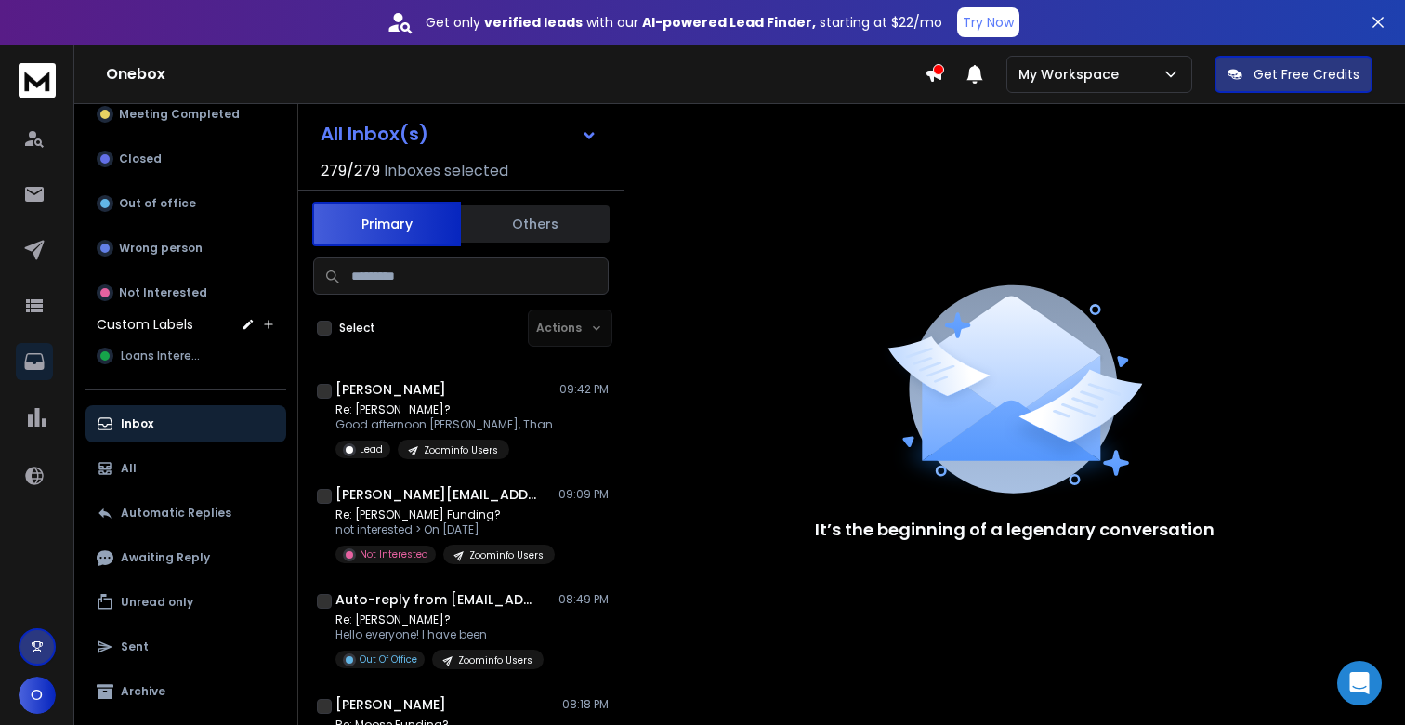 The height and width of the screenshot is (725, 1405). What do you see at coordinates (1294, 74) in the screenshot?
I see `button: Get Free Credits` at bounding box center [1294, 74].